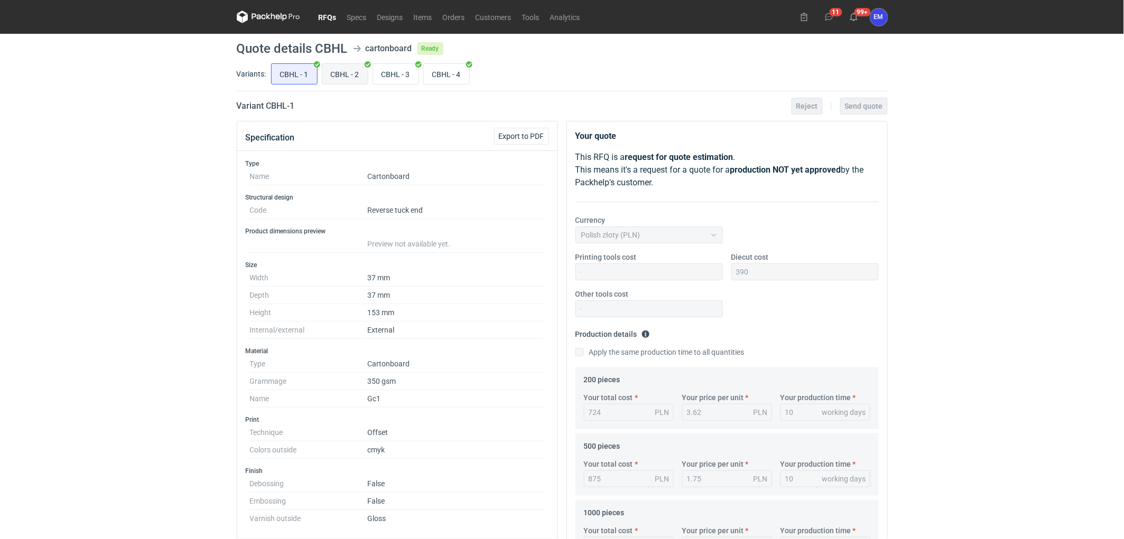 Image resolution: width=1124 pixels, height=539 pixels. What do you see at coordinates (430, 49) in the screenshot?
I see `span: Ready` at bounding box center [430, 49].